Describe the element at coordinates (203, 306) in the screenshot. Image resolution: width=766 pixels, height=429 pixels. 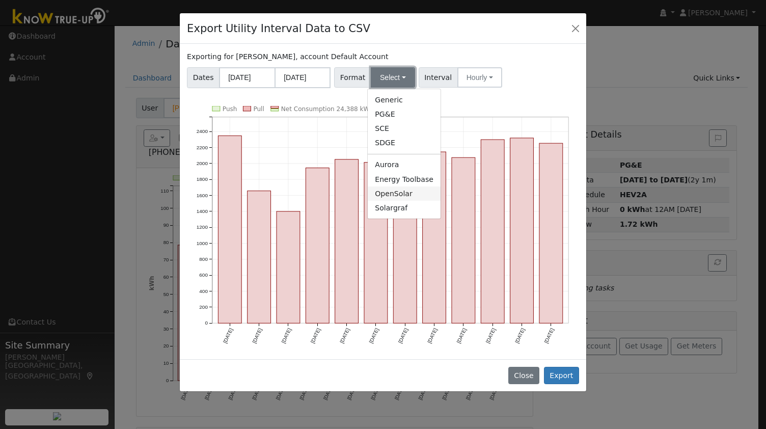
I see `text: 200` at that location.